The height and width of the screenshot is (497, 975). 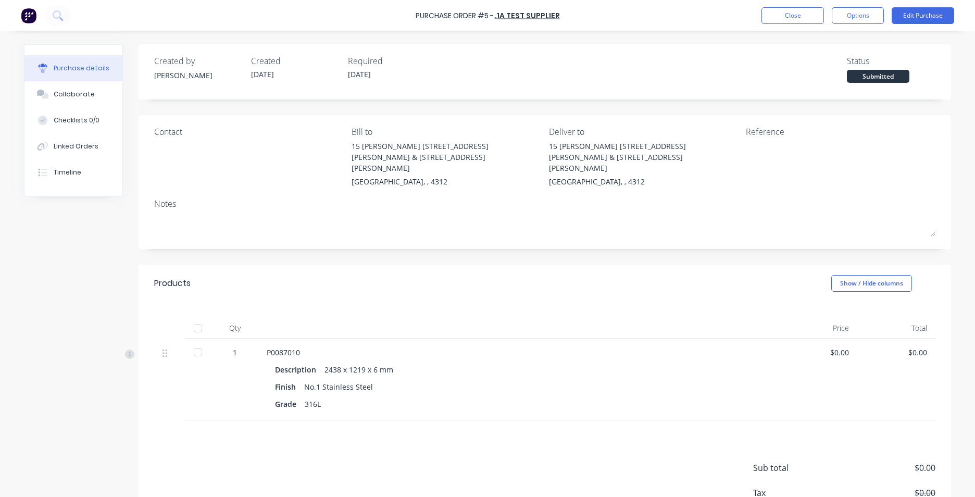 I want to click on button: Collaborate, so click(x=73, y=94).